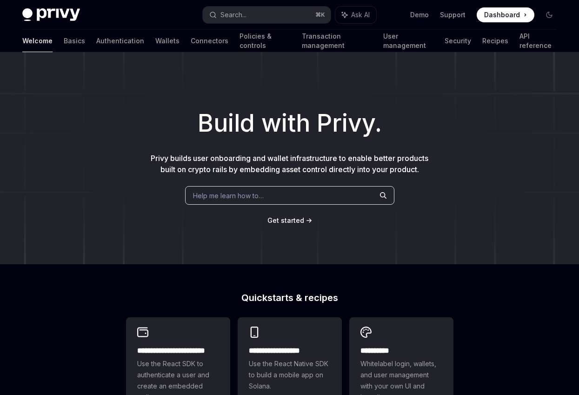 The width and height of the screenshot is (579, 395). I want to click on a: Policies & controls, so click(265, 41).